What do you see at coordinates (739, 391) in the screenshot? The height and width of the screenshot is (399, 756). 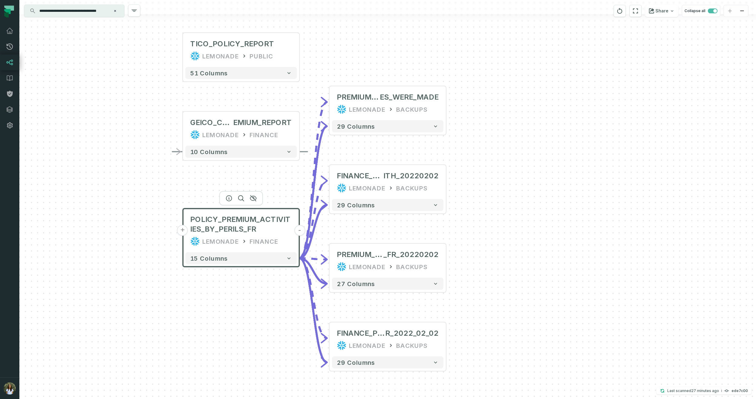 I see `h4: ede7c00` at bounding box center [739, 391].